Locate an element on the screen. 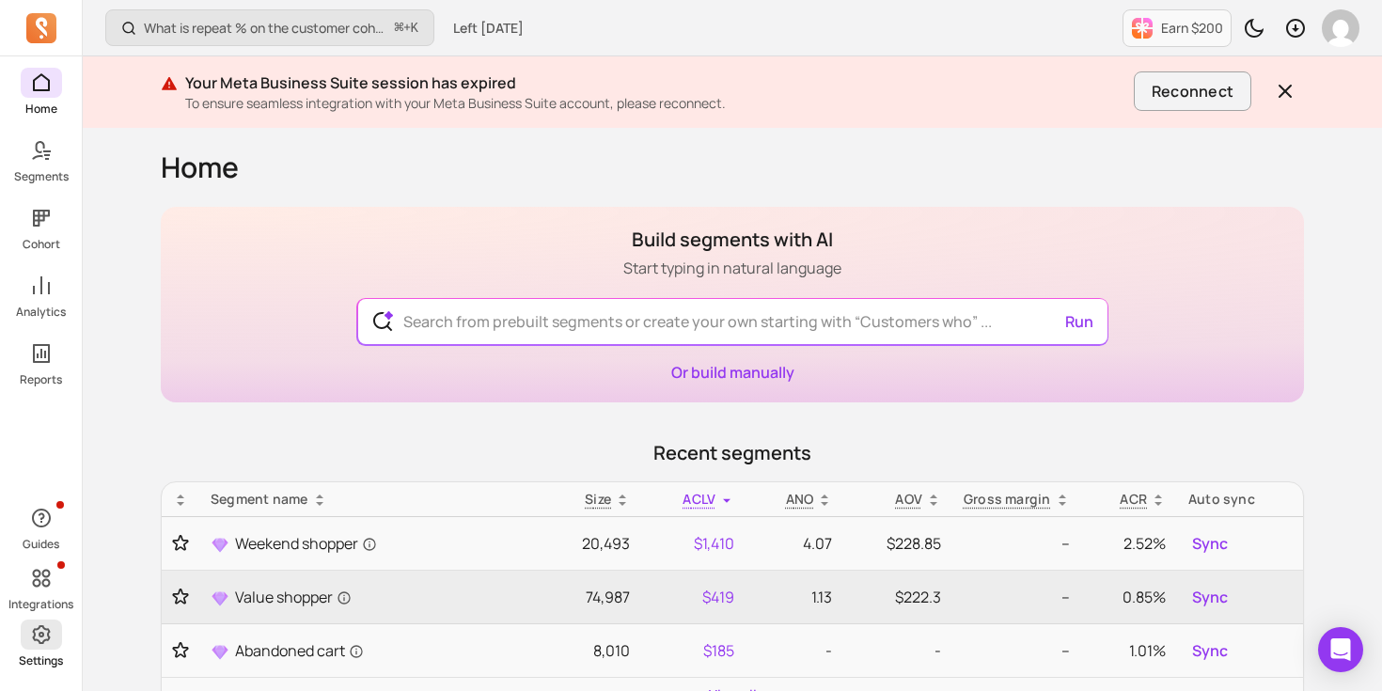 The width and height of the screenshot is (1382, 691). button: Earn $200 is located at coordinates (1177, 28).